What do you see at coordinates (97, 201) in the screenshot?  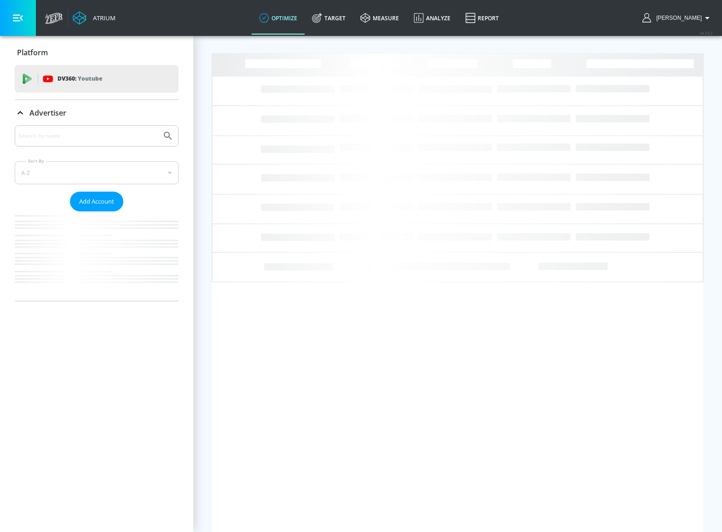 I see `button: Add Account` at bounding box center [97, 201].